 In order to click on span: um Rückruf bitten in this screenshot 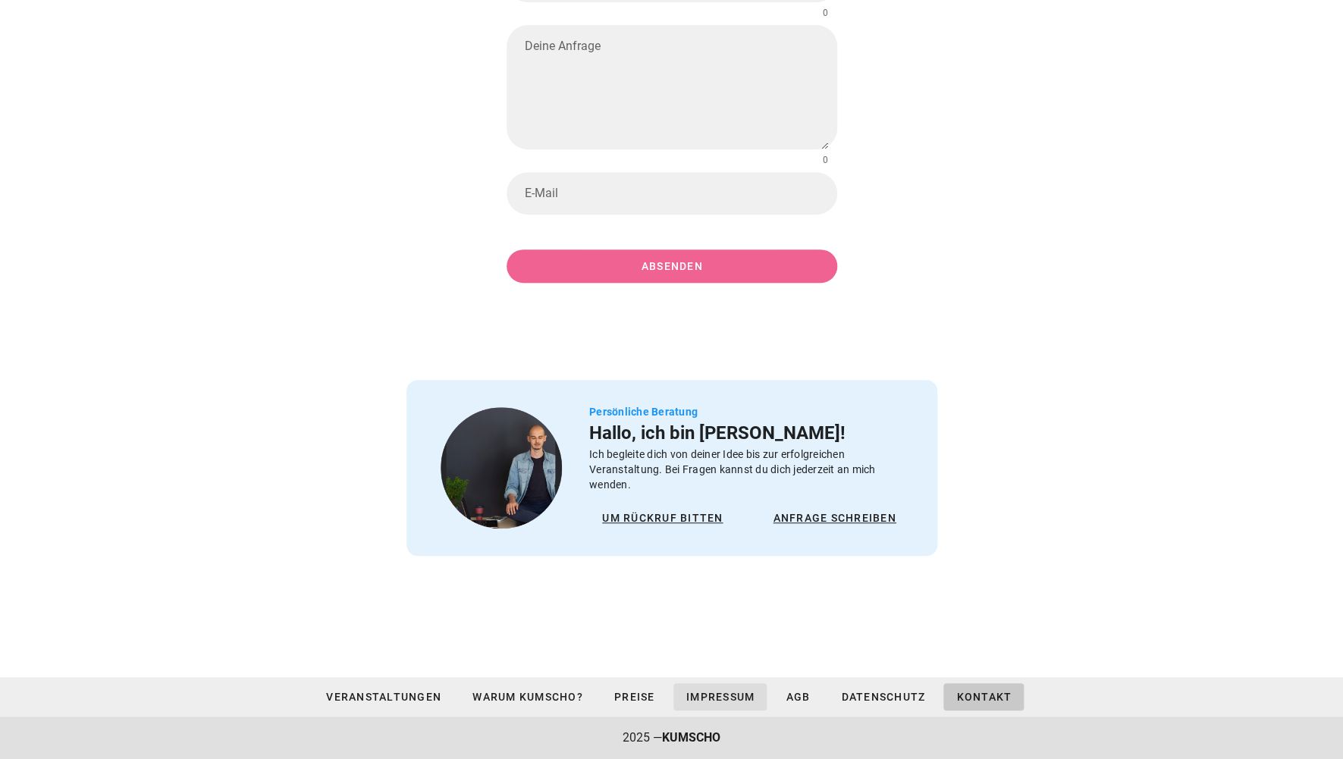, I will do `click(662, 518)`.